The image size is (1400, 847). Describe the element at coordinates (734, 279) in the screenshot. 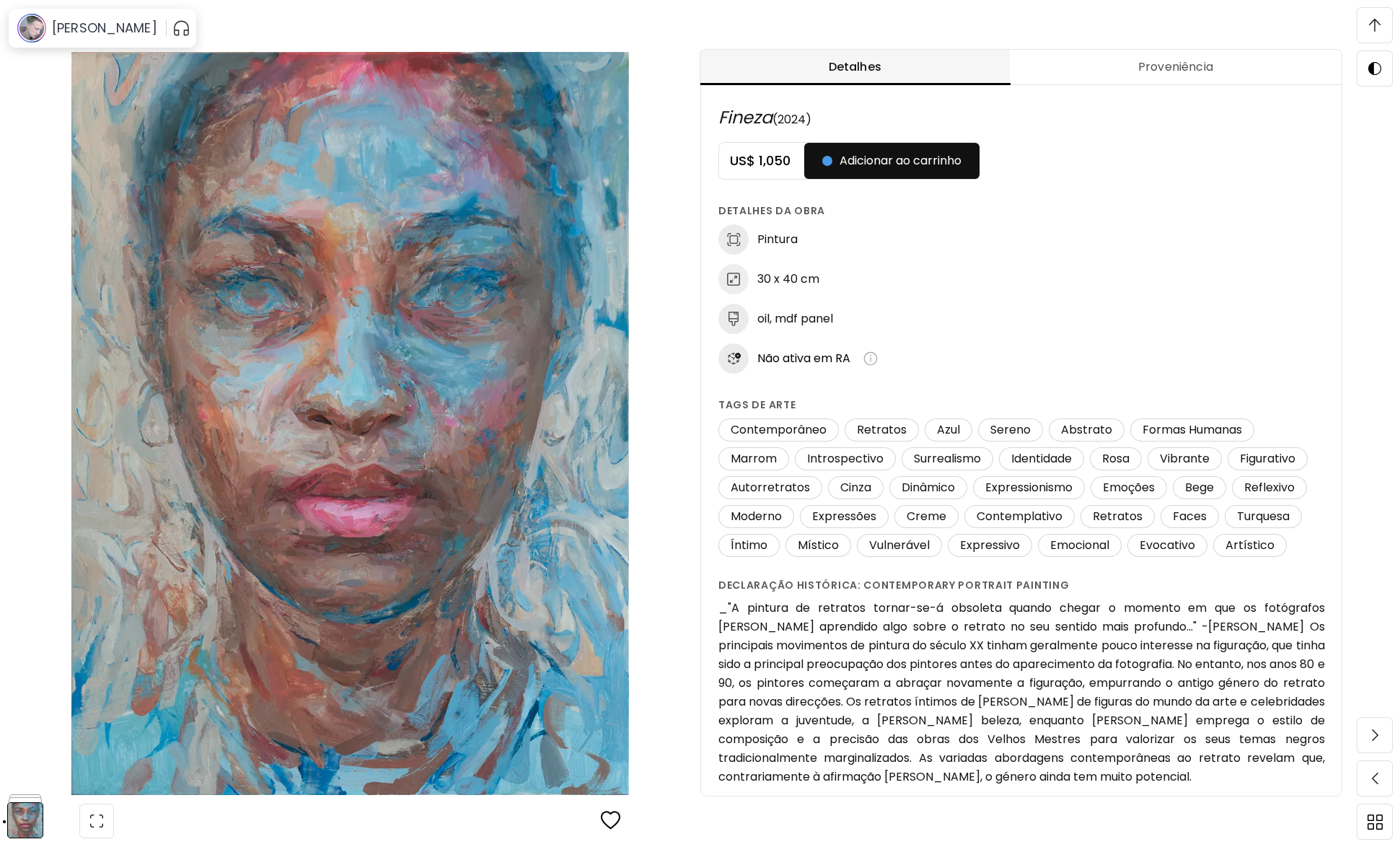

I see `img: dimensions` at that location.